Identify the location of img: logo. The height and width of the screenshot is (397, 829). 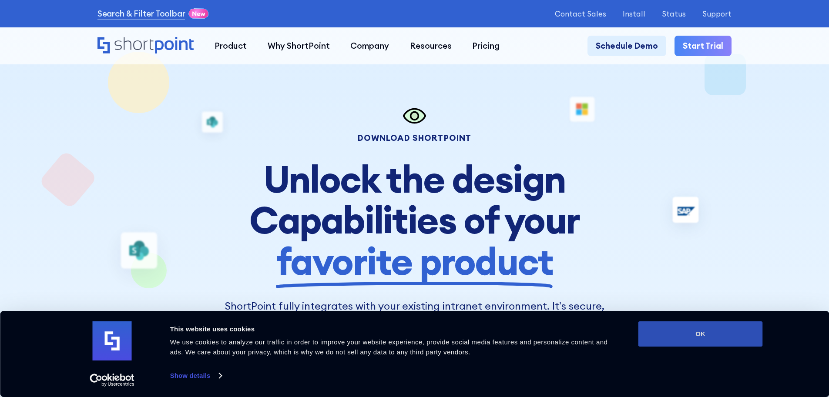
(112, 341).